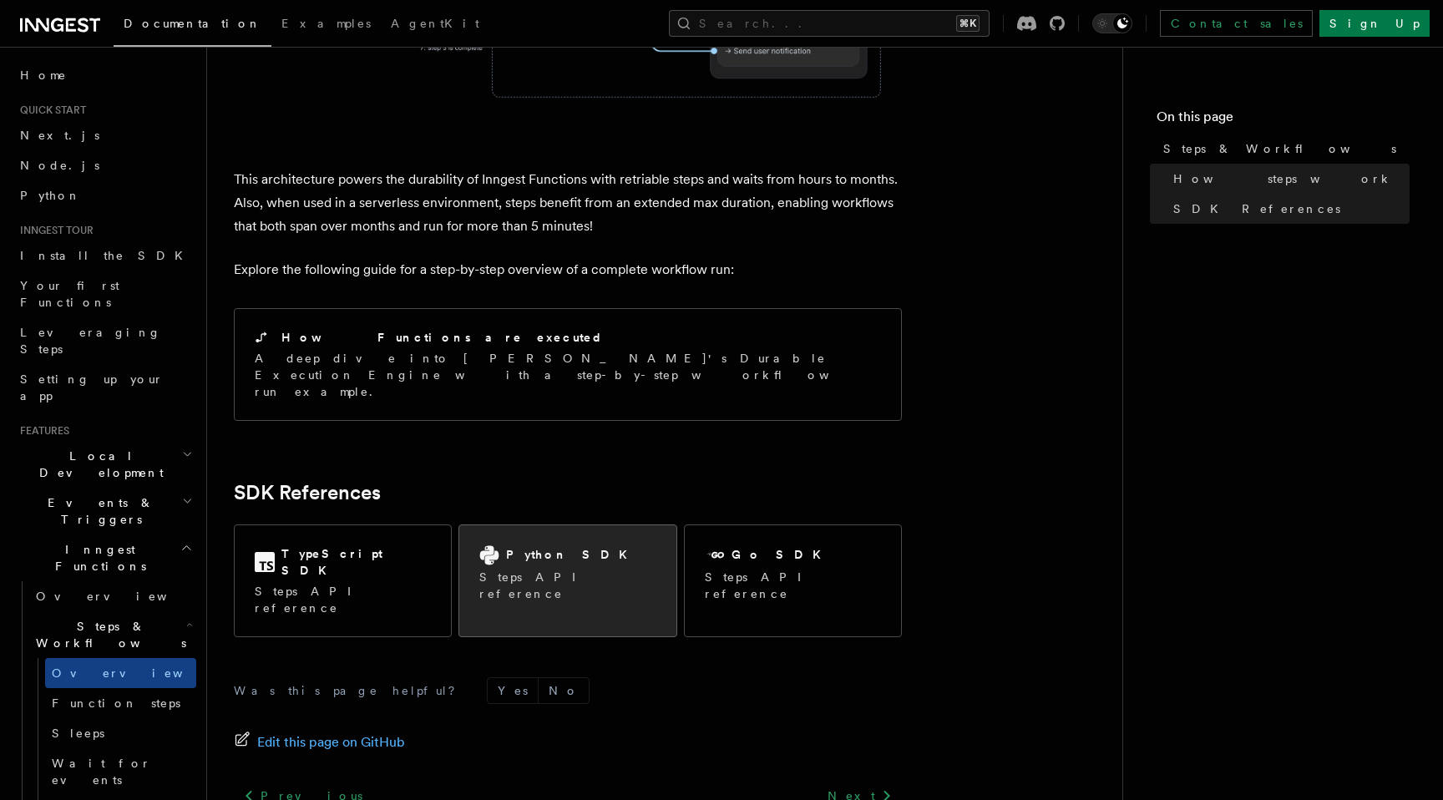  Describe the element at coordinates (568, 270) in the screenshot. I see `p: Explore the following guide for a step-by-step overview of a complete workflow run:` at that location.